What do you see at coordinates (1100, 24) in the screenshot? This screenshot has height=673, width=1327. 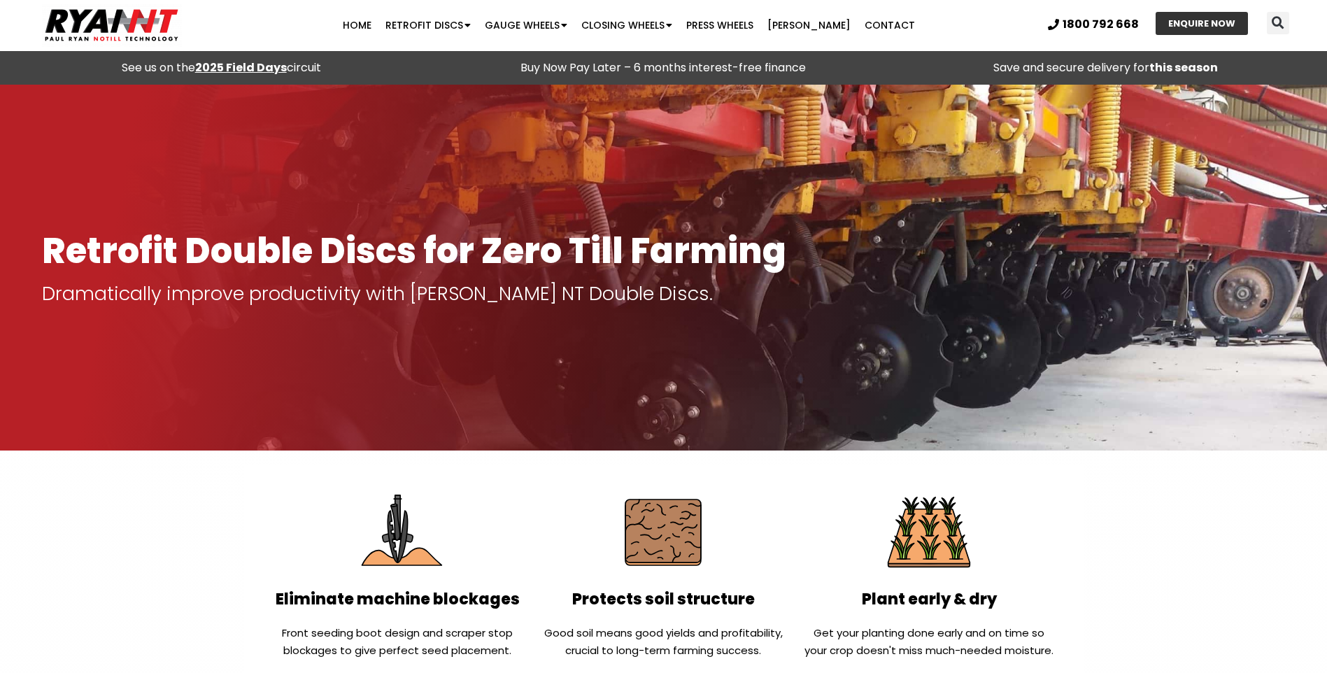 I see `span: 1800 792 668` at bounding box center [1100, 24].